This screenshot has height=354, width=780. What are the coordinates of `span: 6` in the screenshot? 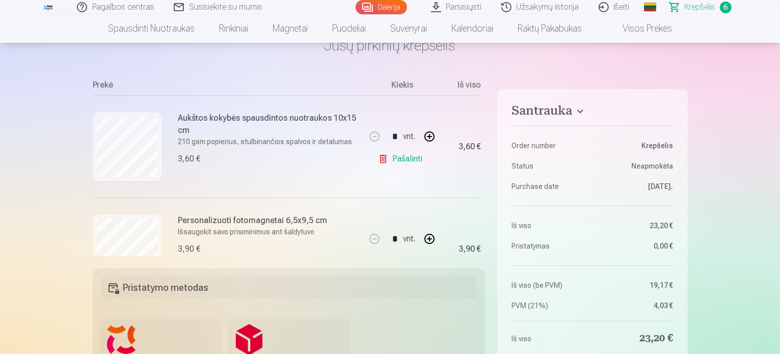 It's located at (725, 7).